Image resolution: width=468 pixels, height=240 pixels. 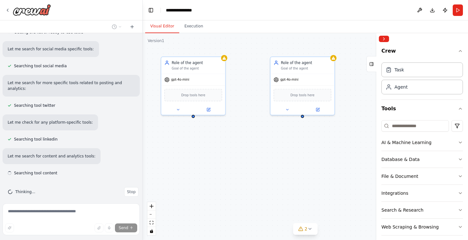 What do you see at coordinates (422, 52) in the screenshot?
I see `button: Crew` at bounding box center [422, 52].